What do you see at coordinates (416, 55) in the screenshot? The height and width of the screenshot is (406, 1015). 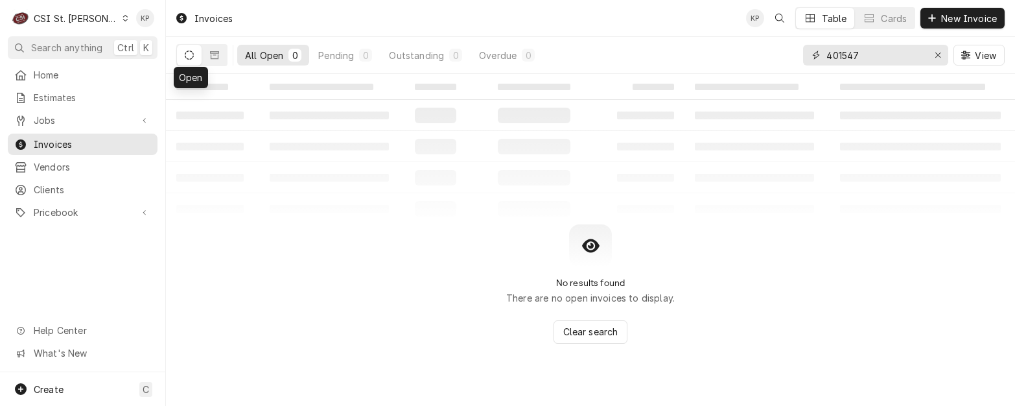 I see `div: Outstanding` at bounding box center [416, 55].